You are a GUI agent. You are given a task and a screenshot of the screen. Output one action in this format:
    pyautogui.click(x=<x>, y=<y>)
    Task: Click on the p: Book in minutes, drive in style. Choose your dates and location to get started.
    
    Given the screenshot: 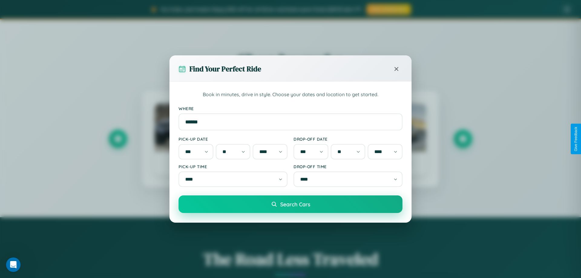 What is the action you would take?
    pyautogui.click(x=291, y=95)
    